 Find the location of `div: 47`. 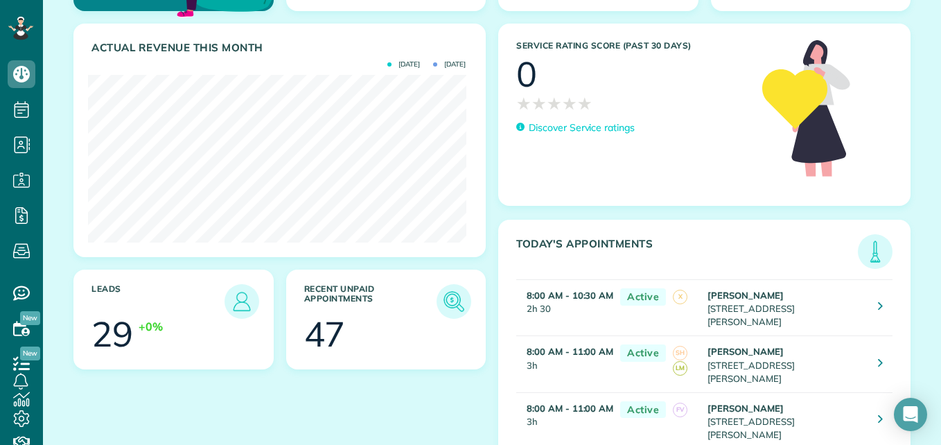

div: 47 is located at coordinates (325, 334).